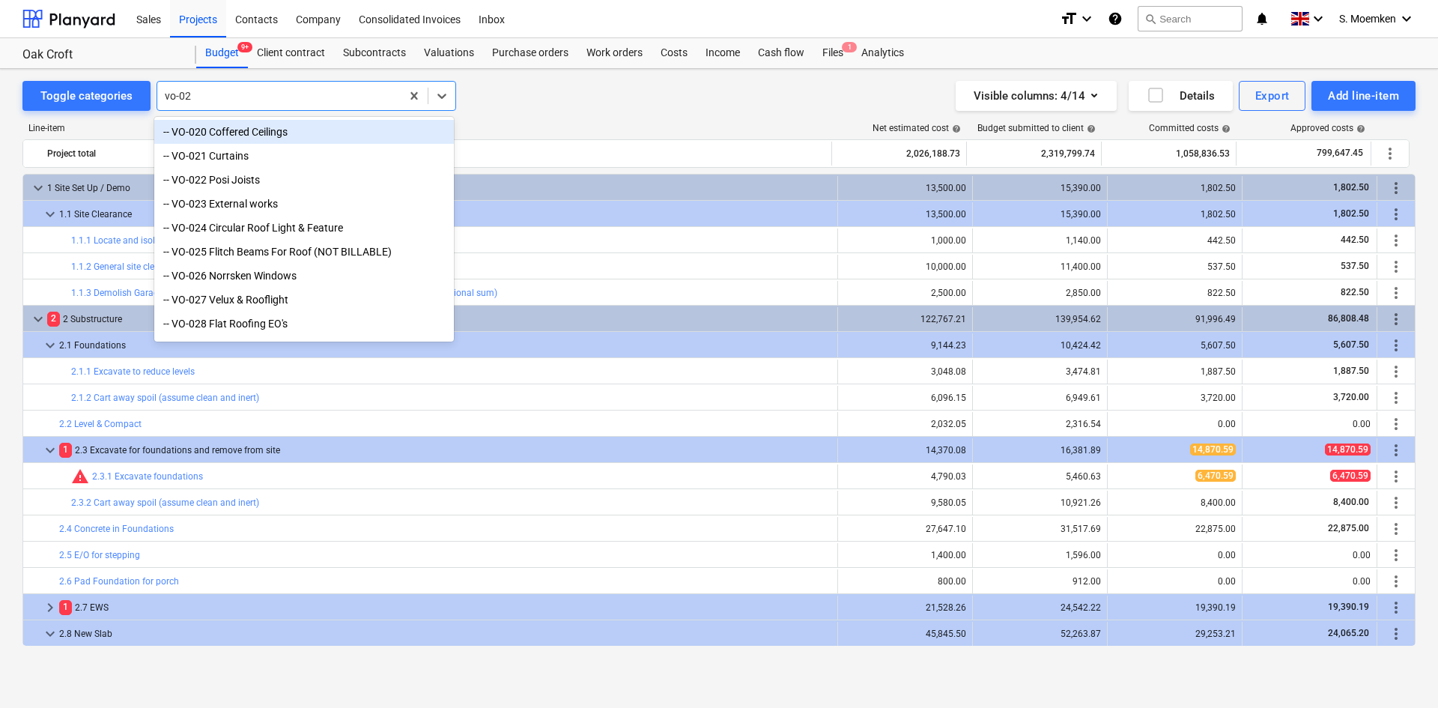  Describe the element at coordinates (1040, 555) in the screenshot. I see `div: 1,596.00` at that location.